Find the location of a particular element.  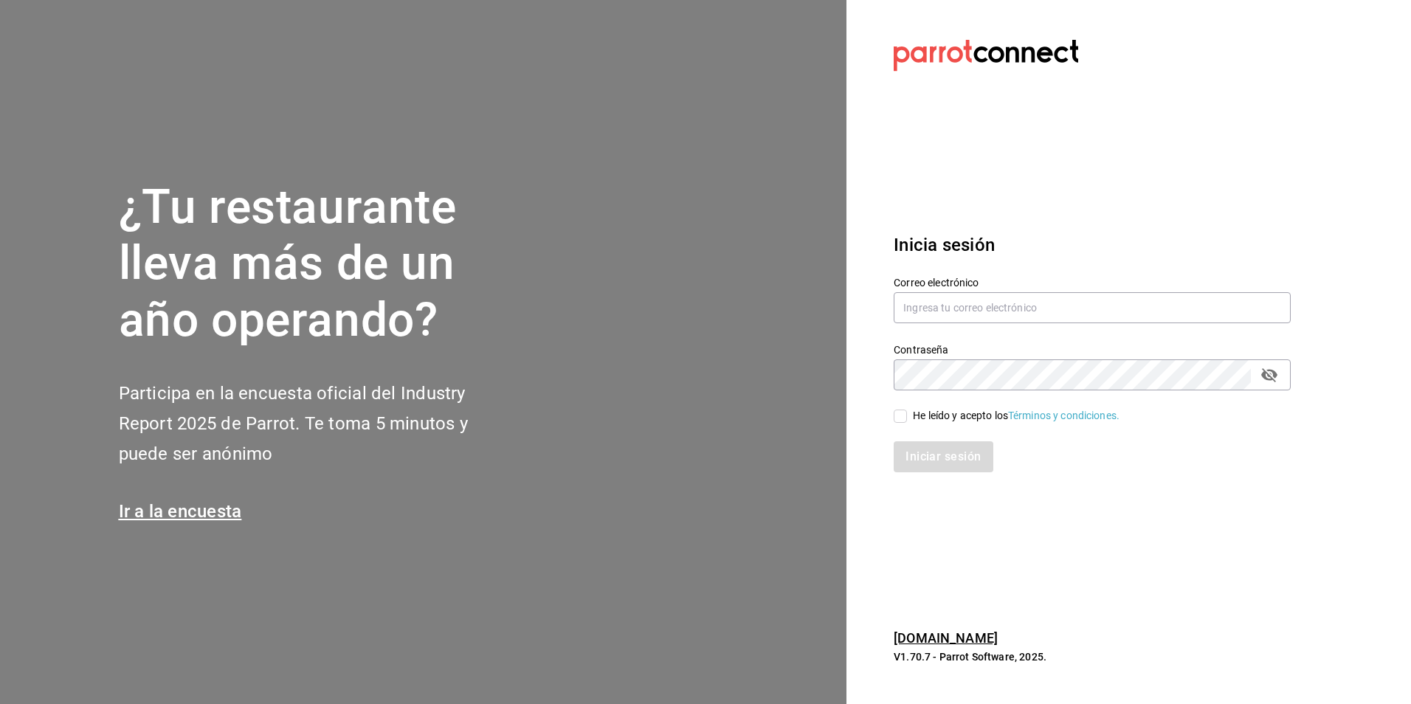

input: Ingresa tu correo electrónico is located at coordinates (1092, 308).